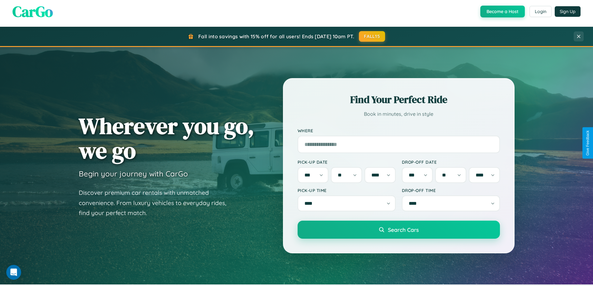  Describe the element at coordinates (157, 203) in the screenshot. I see `p: Discover premium car rentals with unmatched convenience. From luxury vehicles to everyday rides, ...` at that location.